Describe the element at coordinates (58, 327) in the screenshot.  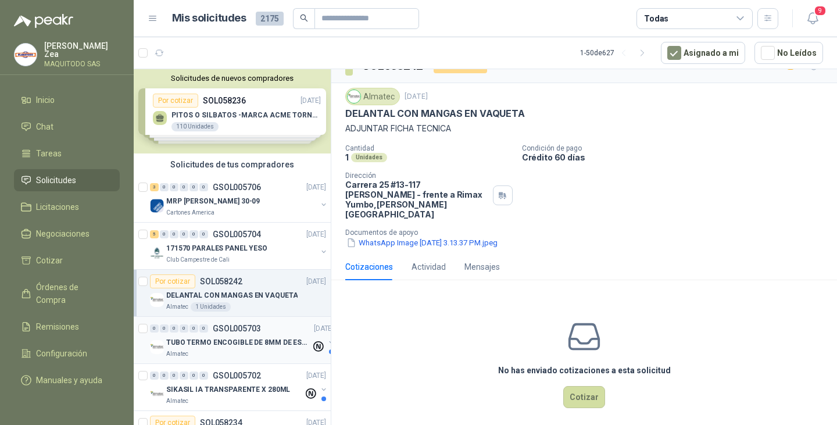
I see `span: Remisiones` at that location.